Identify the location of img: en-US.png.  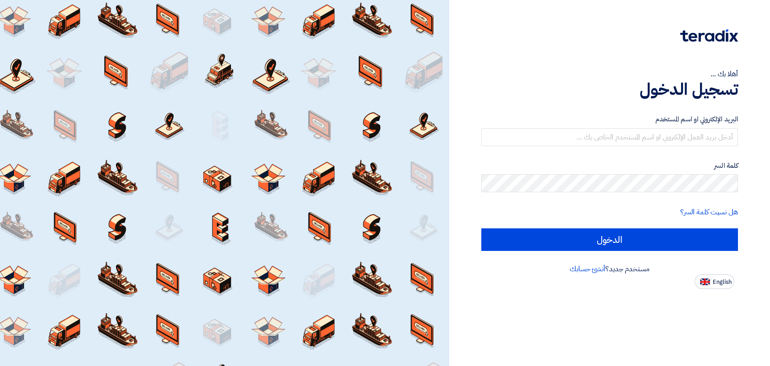
(705, 282).